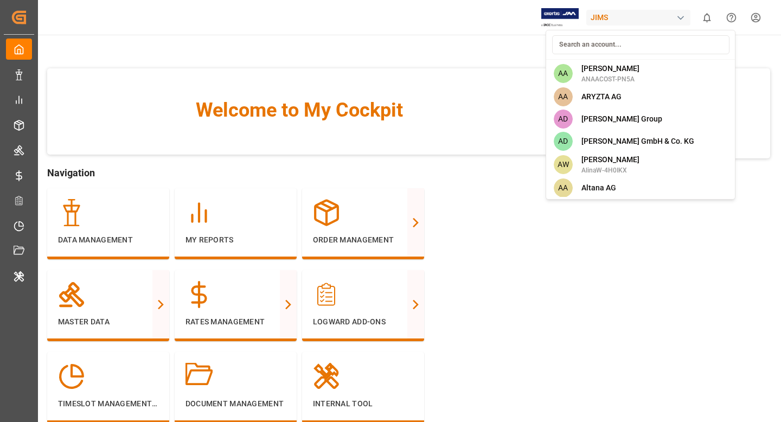  What do you see at coordinates (610, 79) in the screenshot?
I see `span: ANAACOST-PN5A` at bounding box center [610, 79].